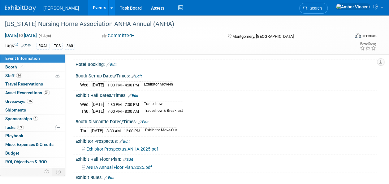 The height and width of the screenshot is (184, 389). What do you see at coordinates (119, 167) in the screenshot?
I see `span: ANHA Annual Floor Plan.2025.pdf` at bounding box center [119, 167].